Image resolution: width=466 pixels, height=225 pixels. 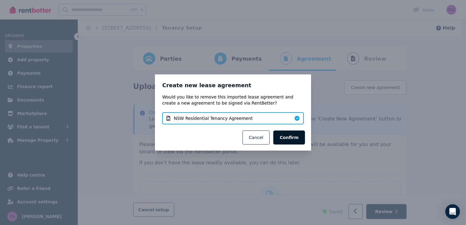 I want to click on span: NSW Residential Tenancy Agreement, so click(x=213, y=118).